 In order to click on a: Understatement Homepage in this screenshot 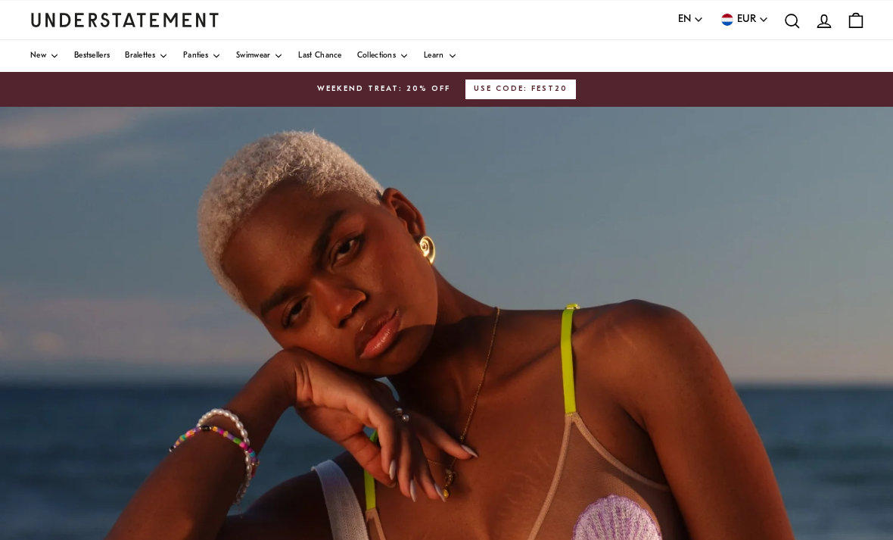, I will do `click(125, 20)`.